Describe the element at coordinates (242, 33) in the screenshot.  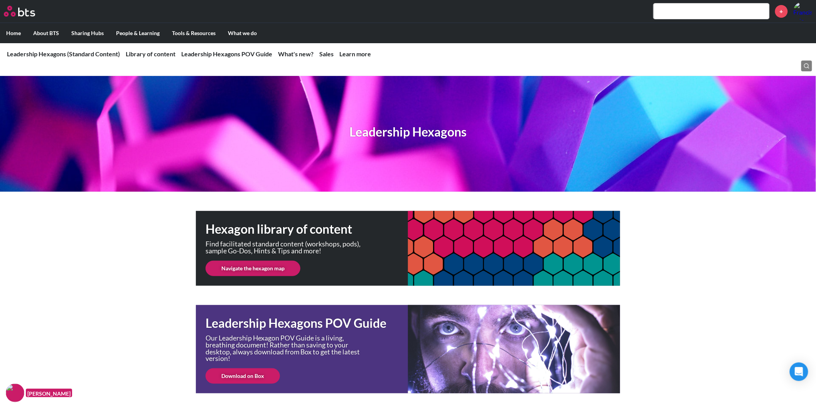
I see `label: What we do` at that location.